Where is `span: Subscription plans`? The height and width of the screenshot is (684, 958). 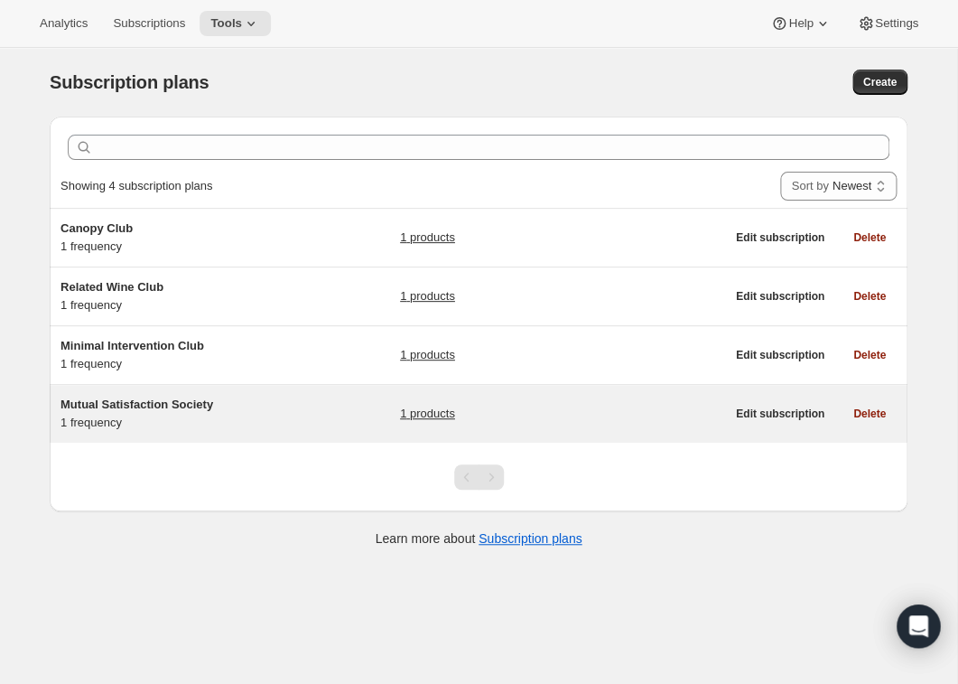
span: Subscription plans is located at coordinates (129, 82).